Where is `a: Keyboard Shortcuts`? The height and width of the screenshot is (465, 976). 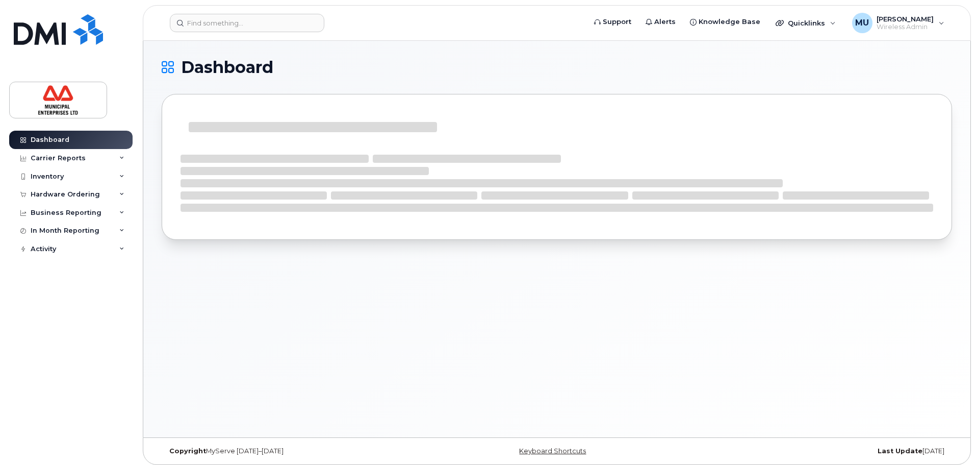
a: Keyboard Shortcuts is located at coordinates (552, 450).